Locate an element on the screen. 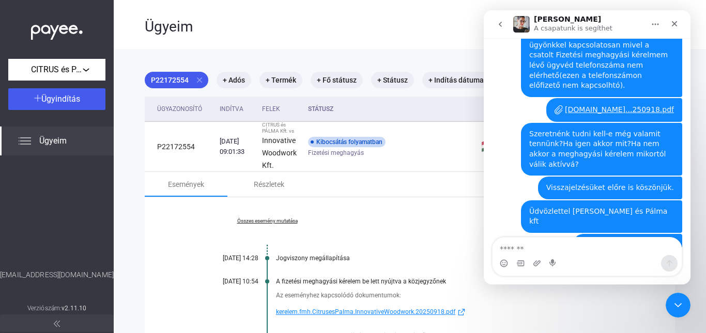 This screenshot has height=333, width=706. a: kerelem.fmh.CitrusesPalma.InnovativeWoodwork.20250918.pdfexternal-link-blue is located at coordinates (450, 312).